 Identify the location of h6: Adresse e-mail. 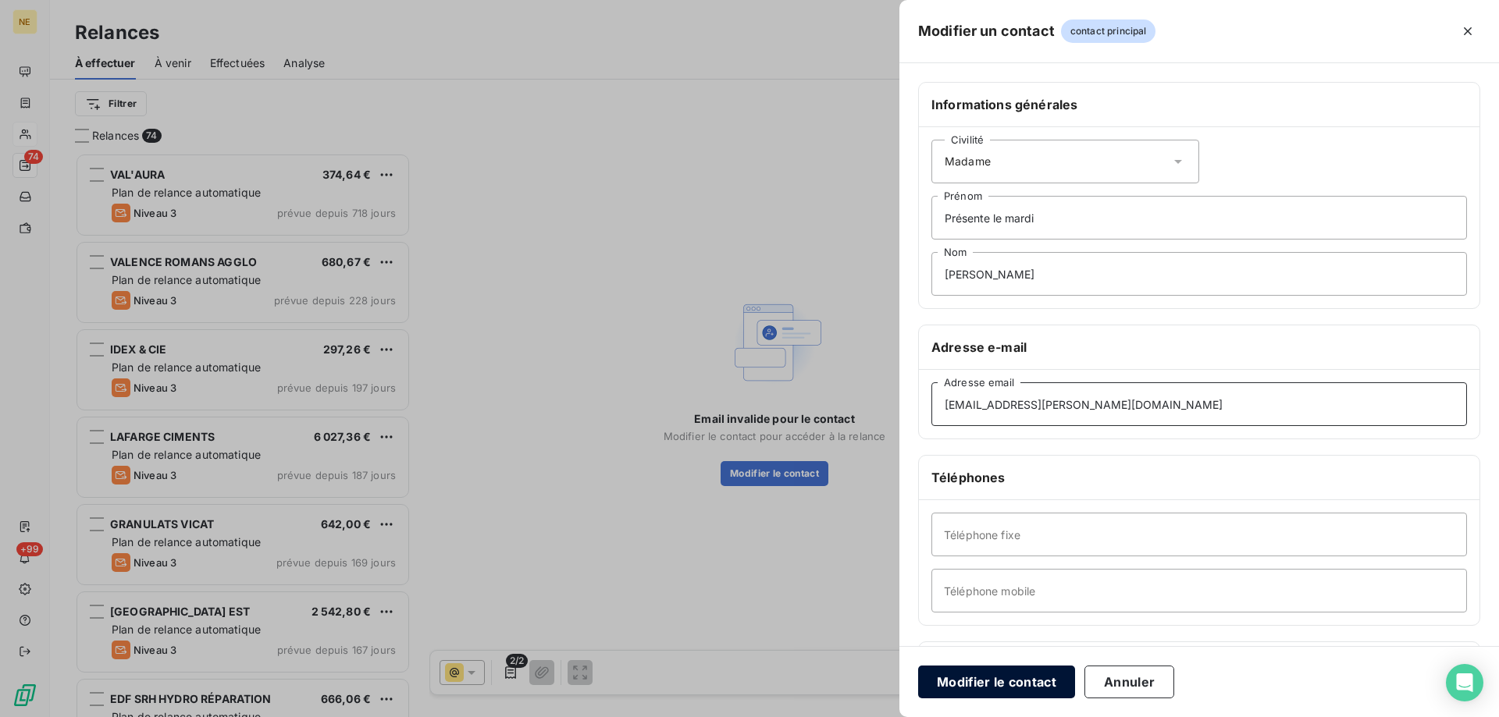
(1199, 347).